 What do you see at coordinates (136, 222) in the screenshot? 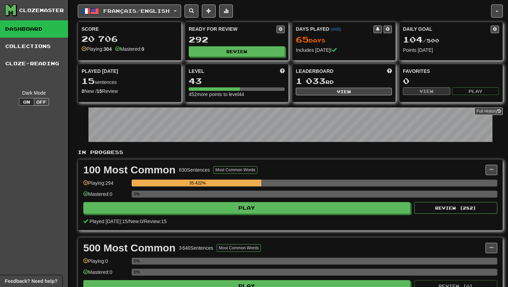
I see `span: New: 0` at bounding box center [136, 222].